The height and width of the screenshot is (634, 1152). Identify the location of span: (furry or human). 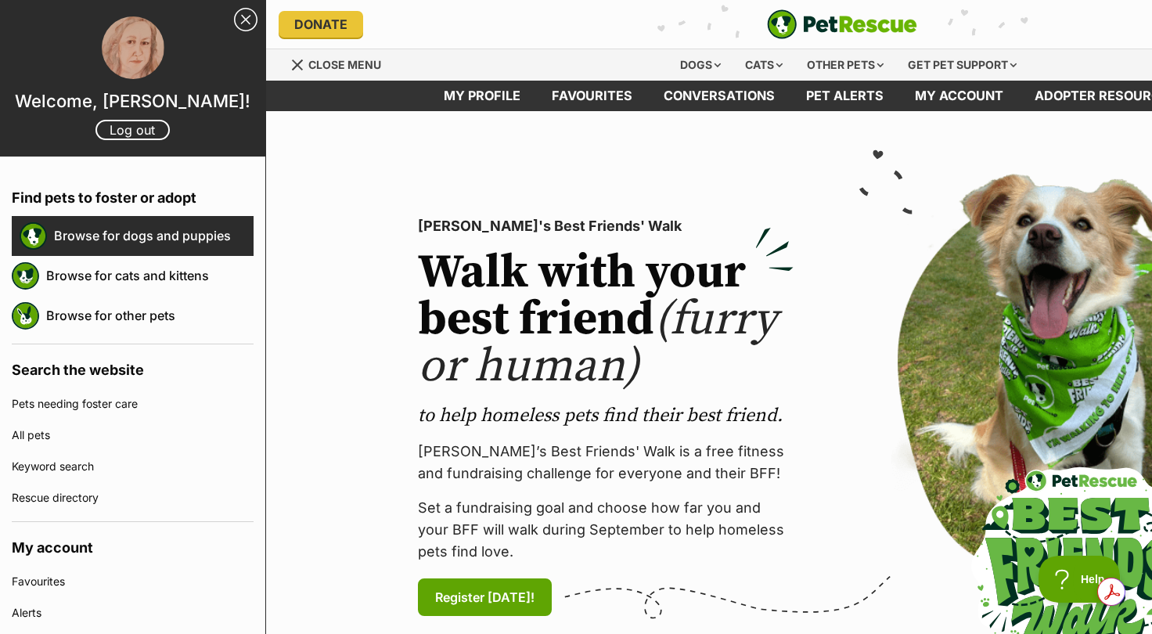
(597, 343).